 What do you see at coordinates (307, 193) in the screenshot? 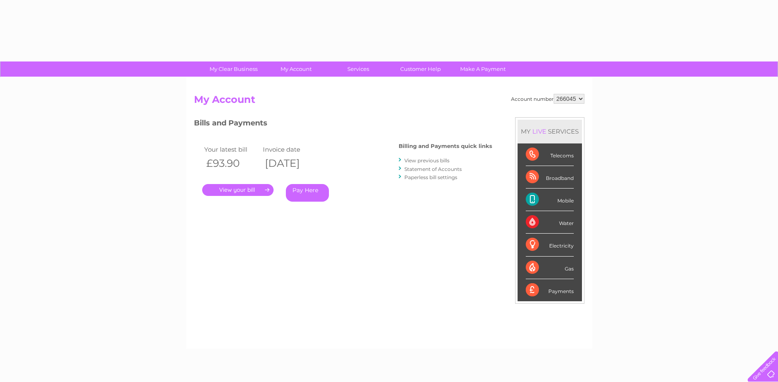
I see `a: Pay Here` at bounding box center [307, 193].